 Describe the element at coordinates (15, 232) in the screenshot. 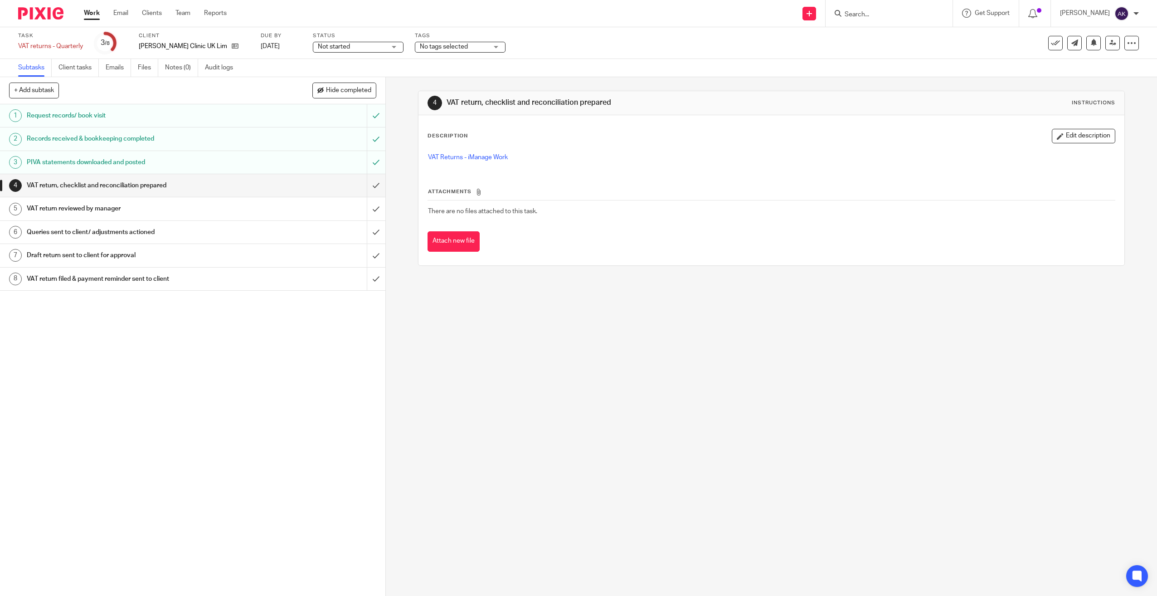

I see `div: 6` at that location.